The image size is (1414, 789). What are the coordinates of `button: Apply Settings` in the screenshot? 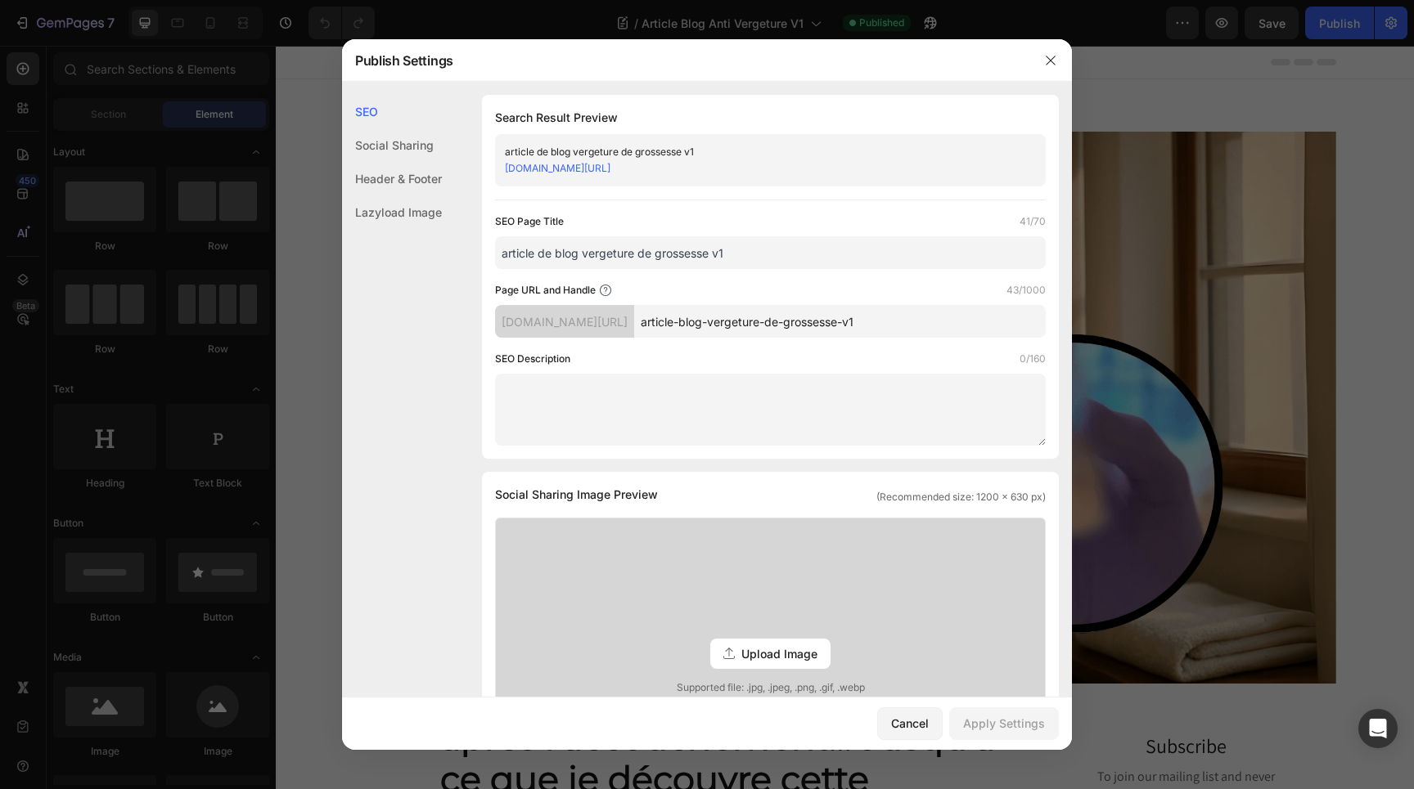 It's located at (1004, 724).